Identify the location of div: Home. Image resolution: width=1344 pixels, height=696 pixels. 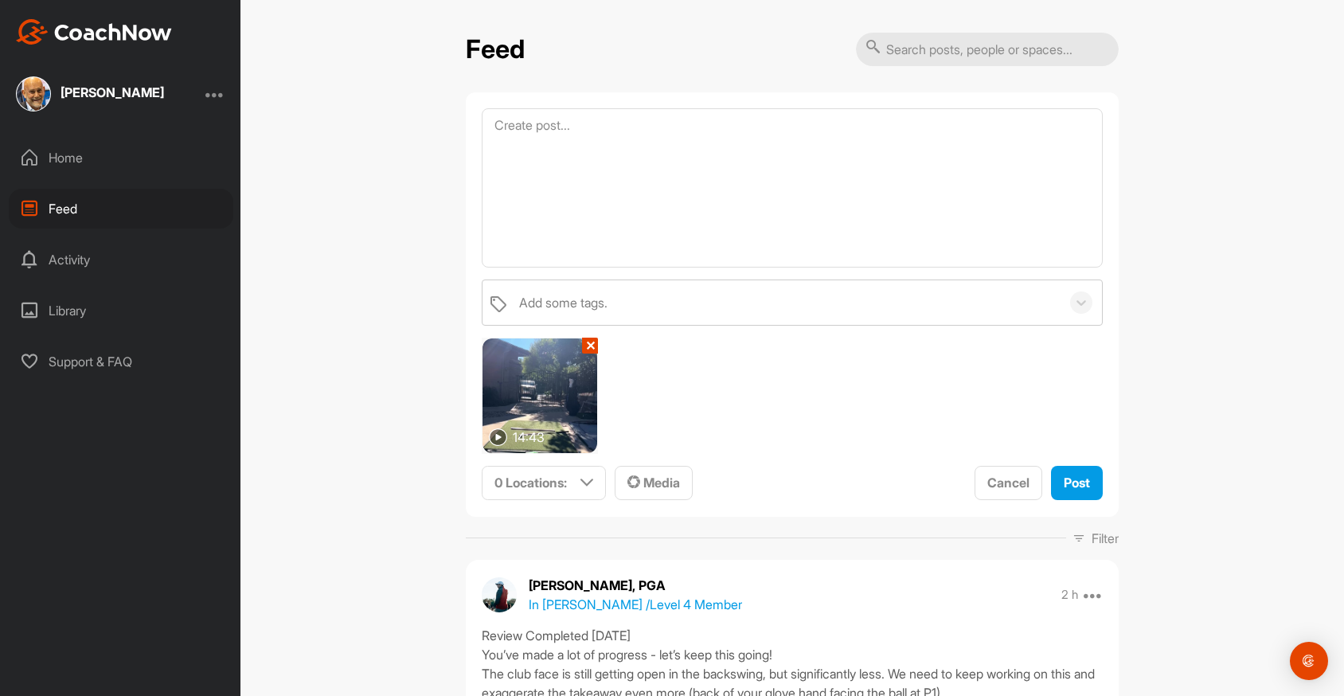
(121, 158).